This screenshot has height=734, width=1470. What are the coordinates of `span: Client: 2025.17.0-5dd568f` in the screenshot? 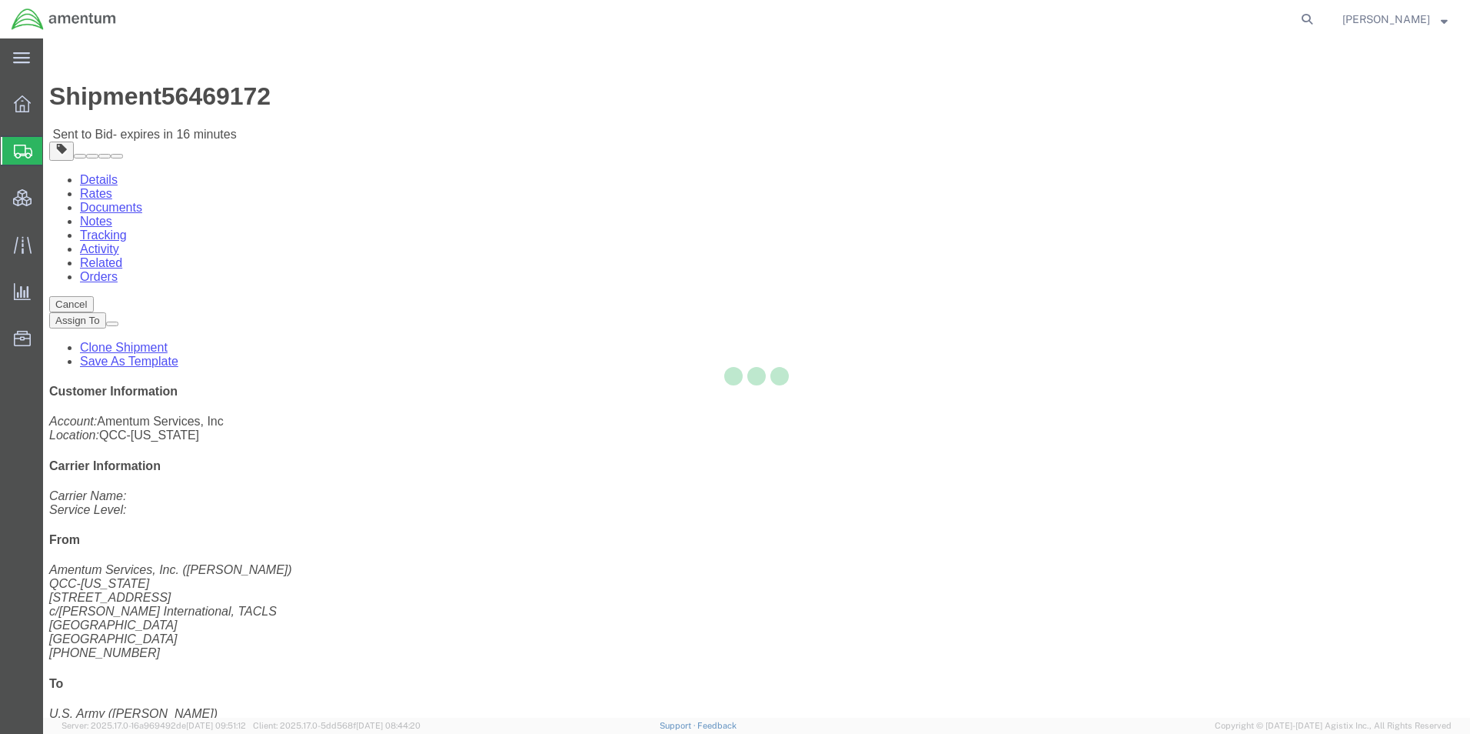 It's located at (337, 725).